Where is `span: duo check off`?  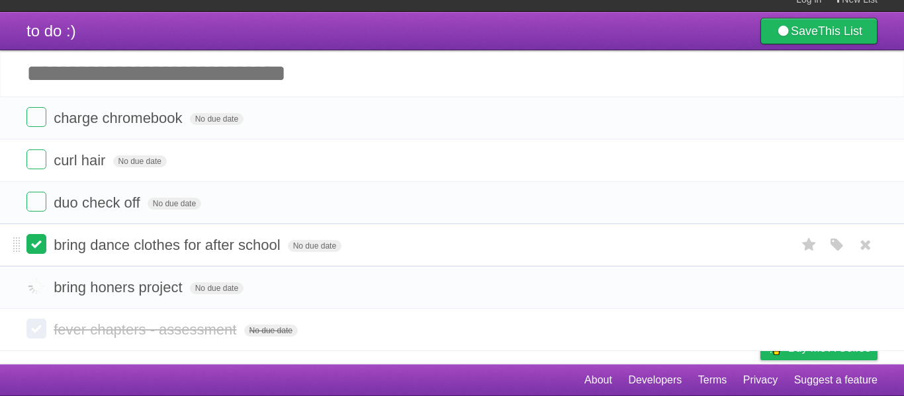 span: duo check off is located at coordinates (98, 202).